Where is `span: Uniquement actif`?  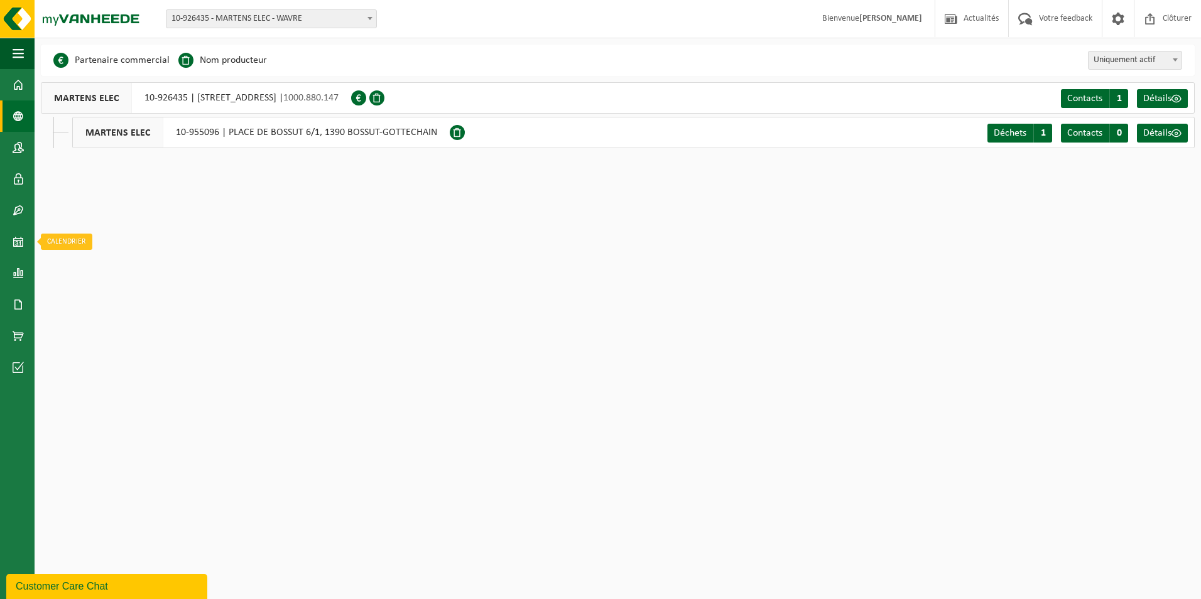 span: Uniquement actif is located at coordinates (1135, 60).